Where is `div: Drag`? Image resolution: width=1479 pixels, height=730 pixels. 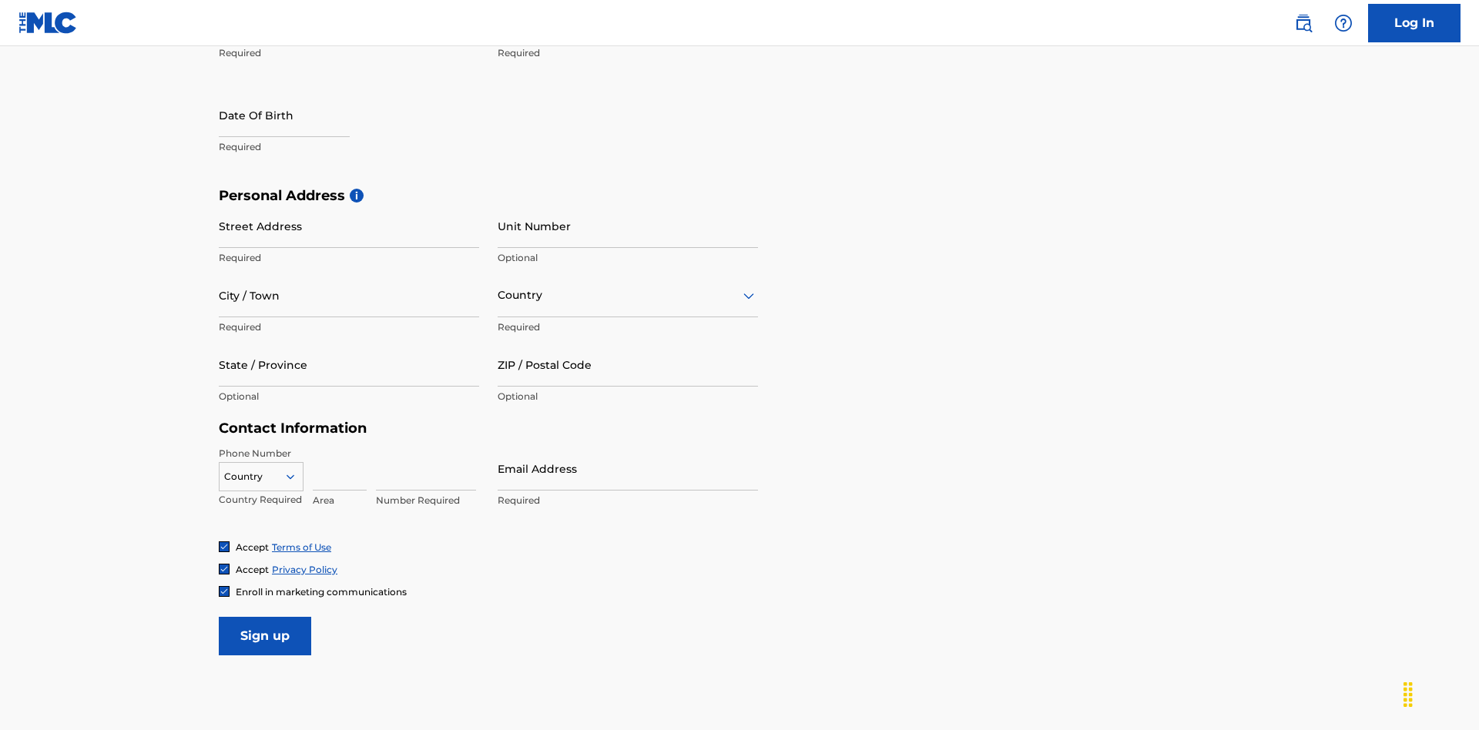 div: Drag is located at coordinates (1408, 695).